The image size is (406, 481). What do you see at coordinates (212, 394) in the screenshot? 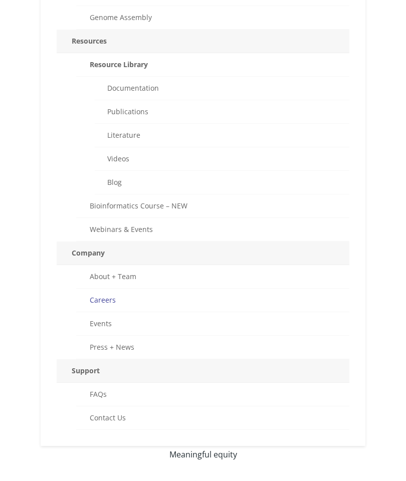
I see `a: FAQs` at bounding box center [212, 394].